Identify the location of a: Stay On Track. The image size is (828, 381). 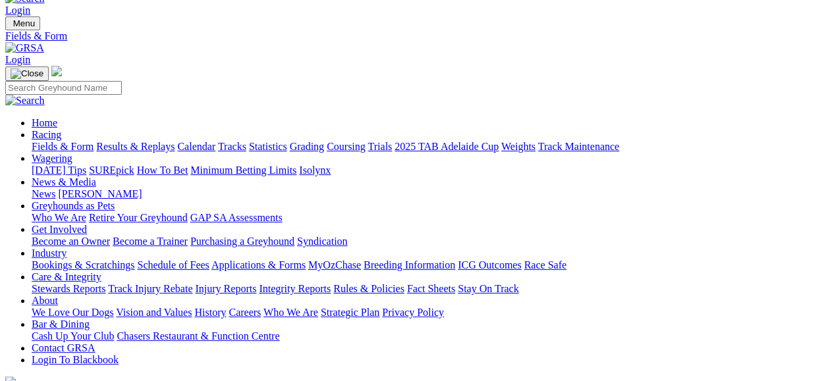
(488, 289).